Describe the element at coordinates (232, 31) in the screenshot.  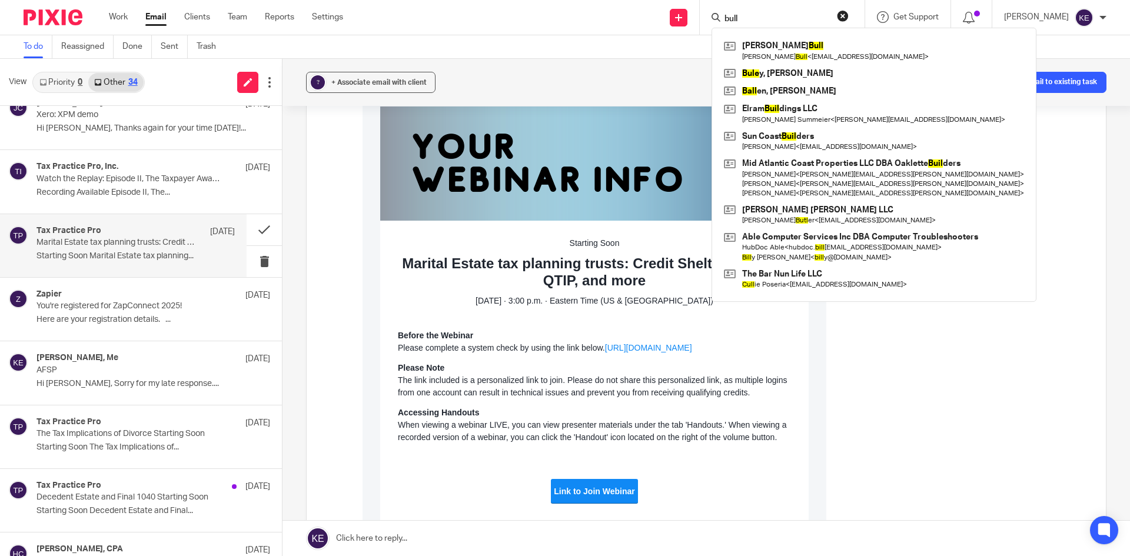
I see `img: 1704294895-3fc00c21dd23bdc7.png` at that location.